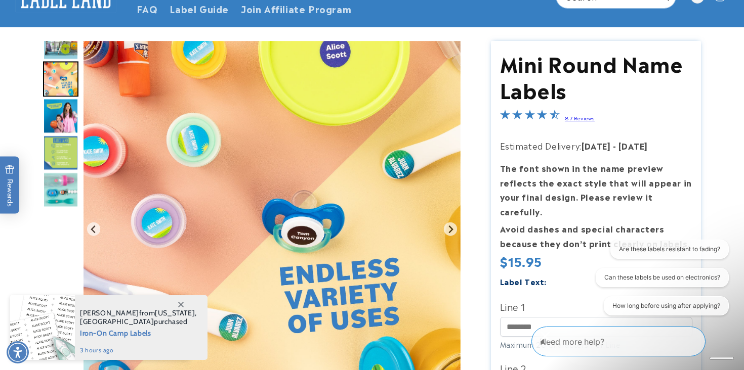 The height and width of the screenshot is (370, 744). Describe the element at coordinates (138, 351) in the screenshot. I see `span: 3 hours ago` at that location.